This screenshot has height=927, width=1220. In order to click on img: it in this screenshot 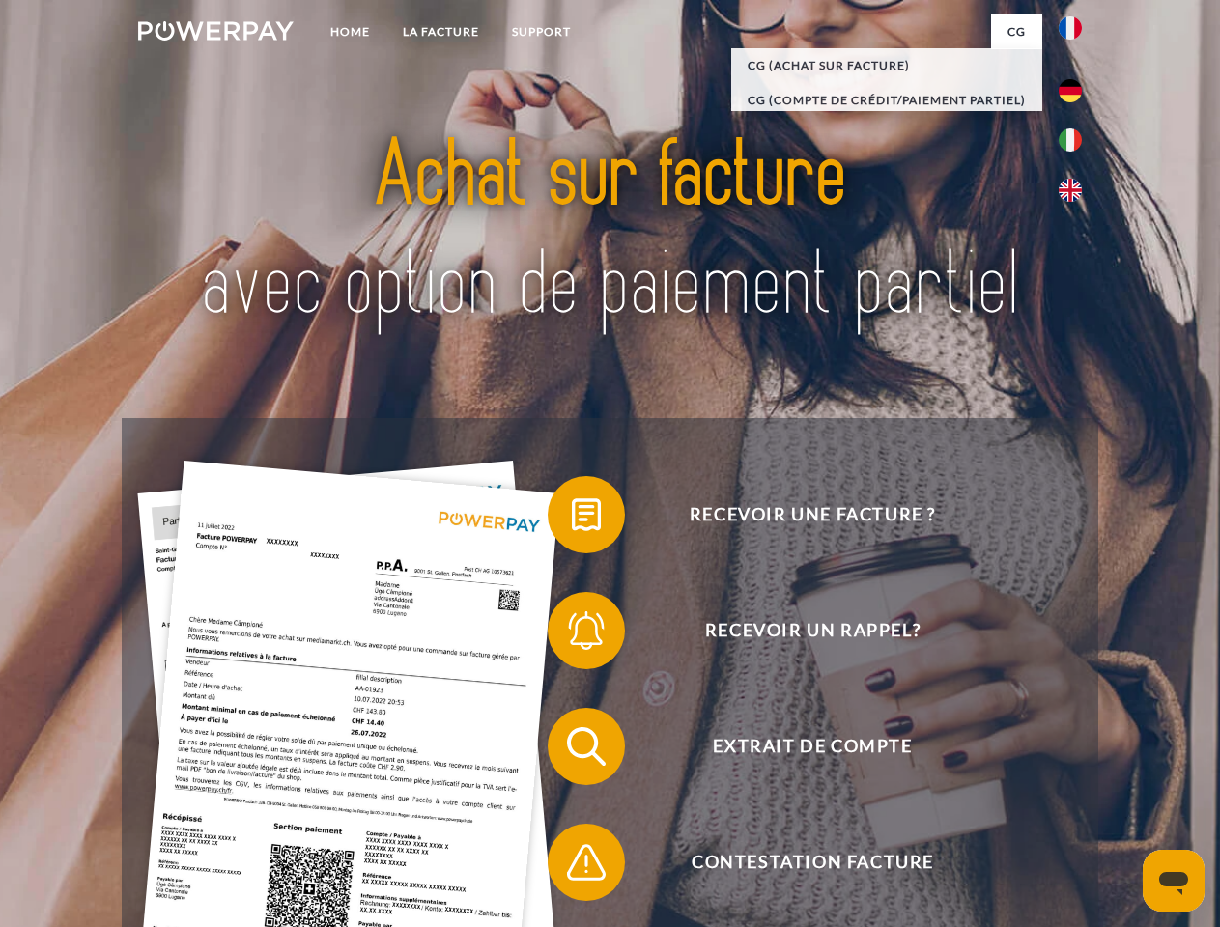, I will do `click(1070, 140)`.